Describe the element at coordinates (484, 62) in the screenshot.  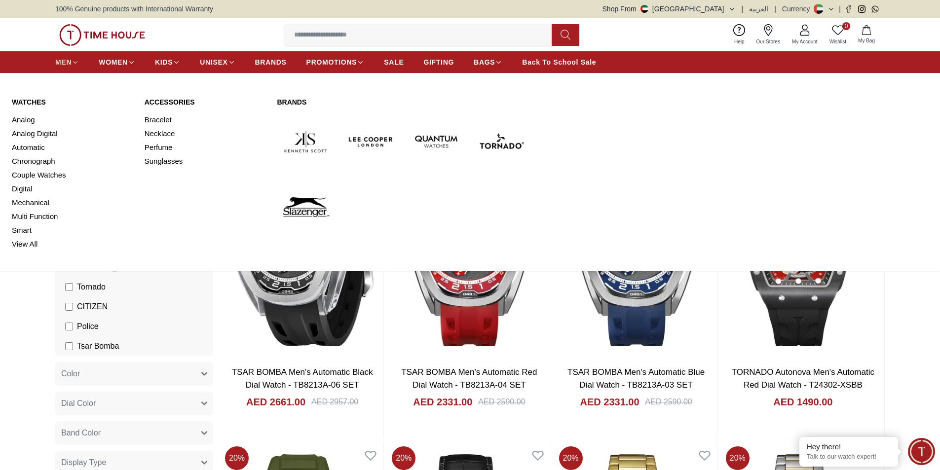
I see `span: BAGS` at that location.